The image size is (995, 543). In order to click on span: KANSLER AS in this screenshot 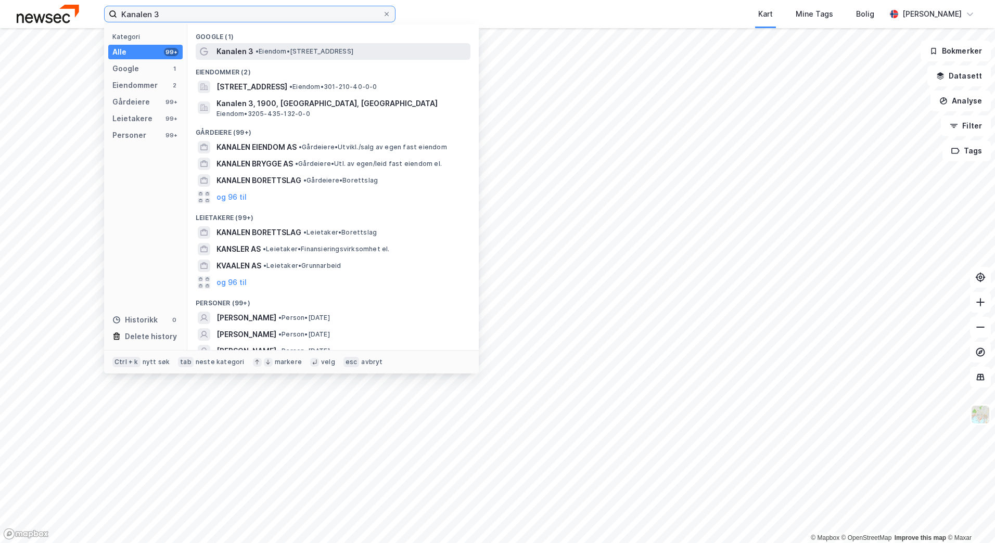, I will do `click(238, 249)`.